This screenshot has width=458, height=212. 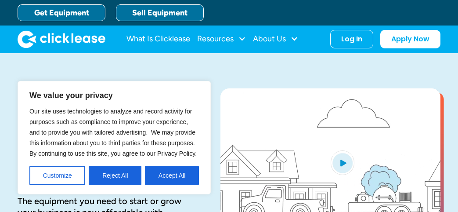 What do you see at coordinates (114, 138) in the screenshot?
I see `div: We value your privacy` at bounding box center [114, 138].